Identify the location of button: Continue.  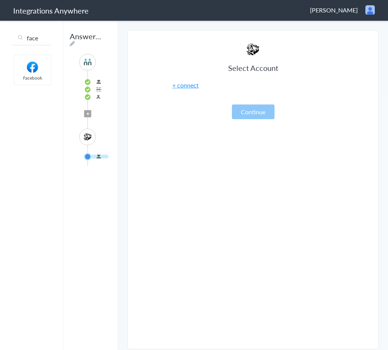
(253, 112).